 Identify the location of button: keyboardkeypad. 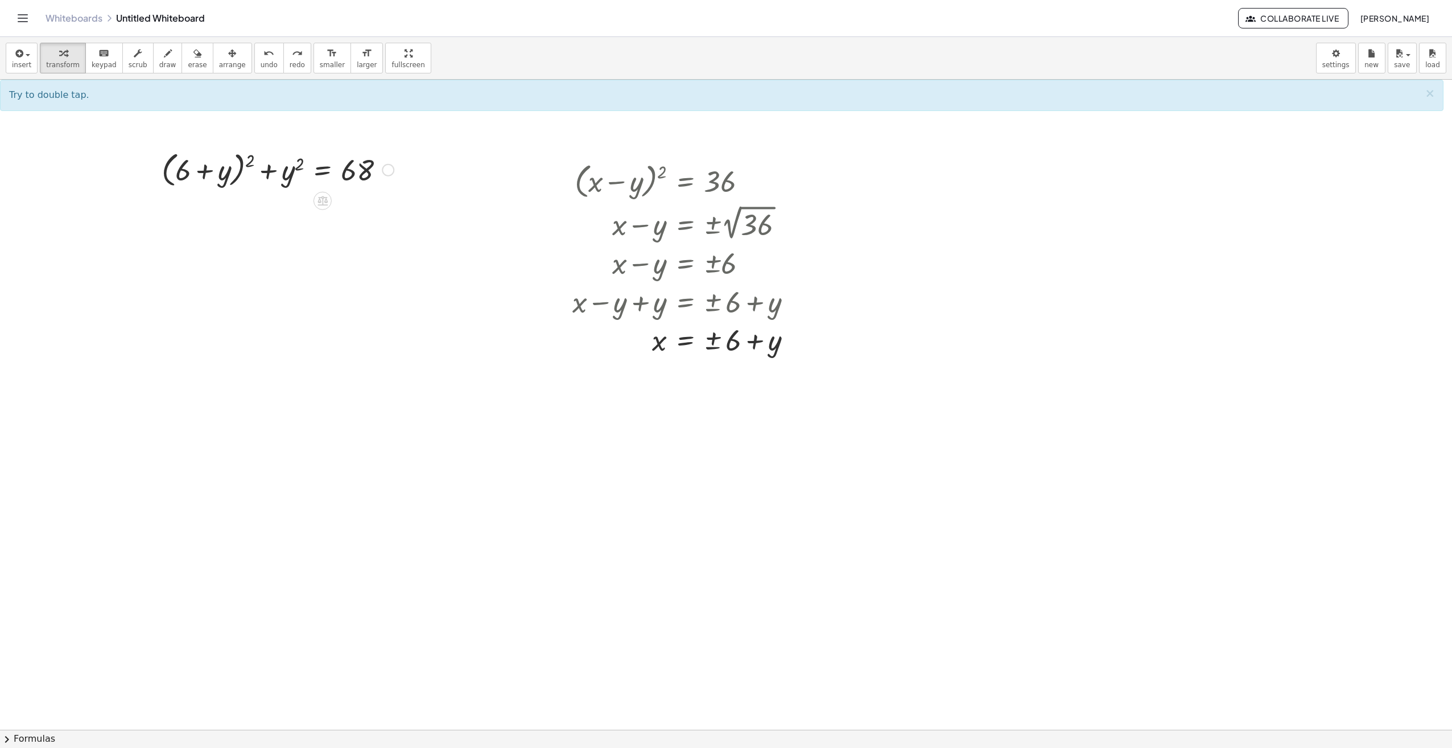
(104, 58).